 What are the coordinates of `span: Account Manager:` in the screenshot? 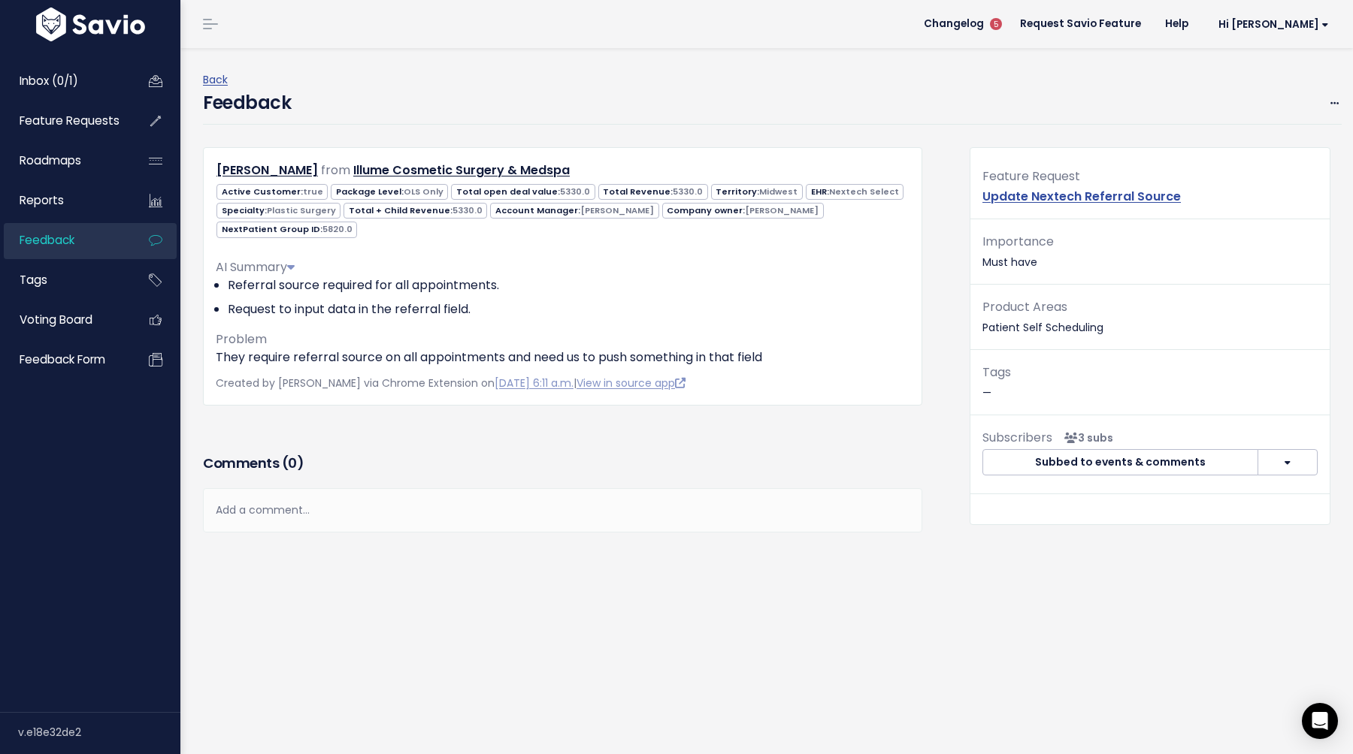 It's located at (574, 210).